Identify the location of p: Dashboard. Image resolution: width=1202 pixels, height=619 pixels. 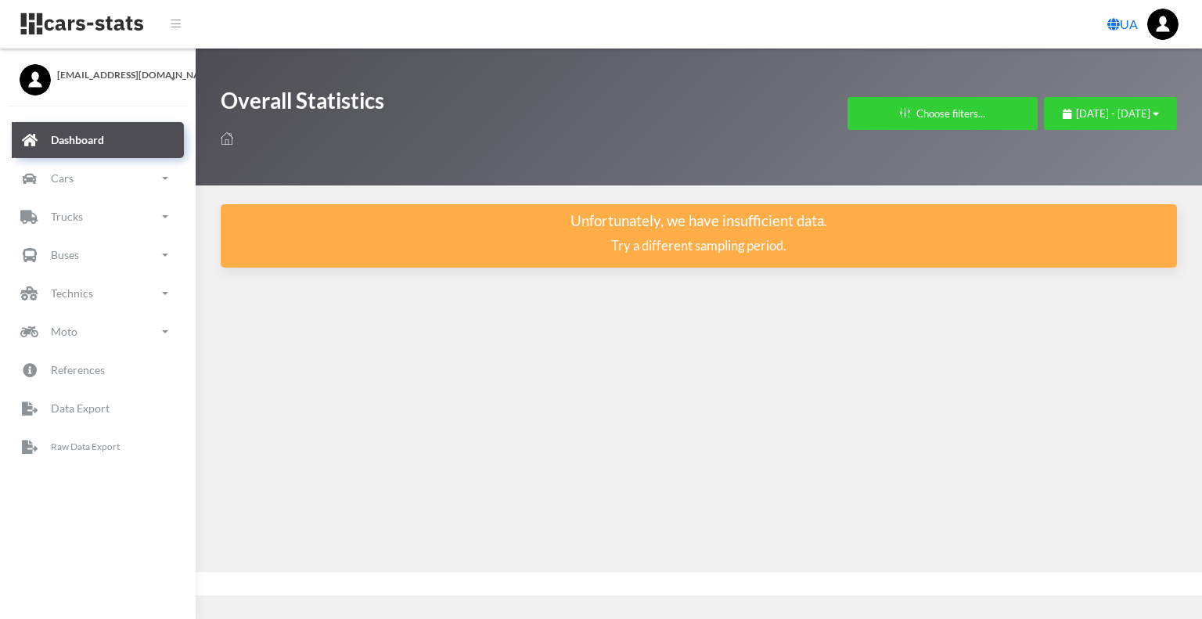
(77, 139).